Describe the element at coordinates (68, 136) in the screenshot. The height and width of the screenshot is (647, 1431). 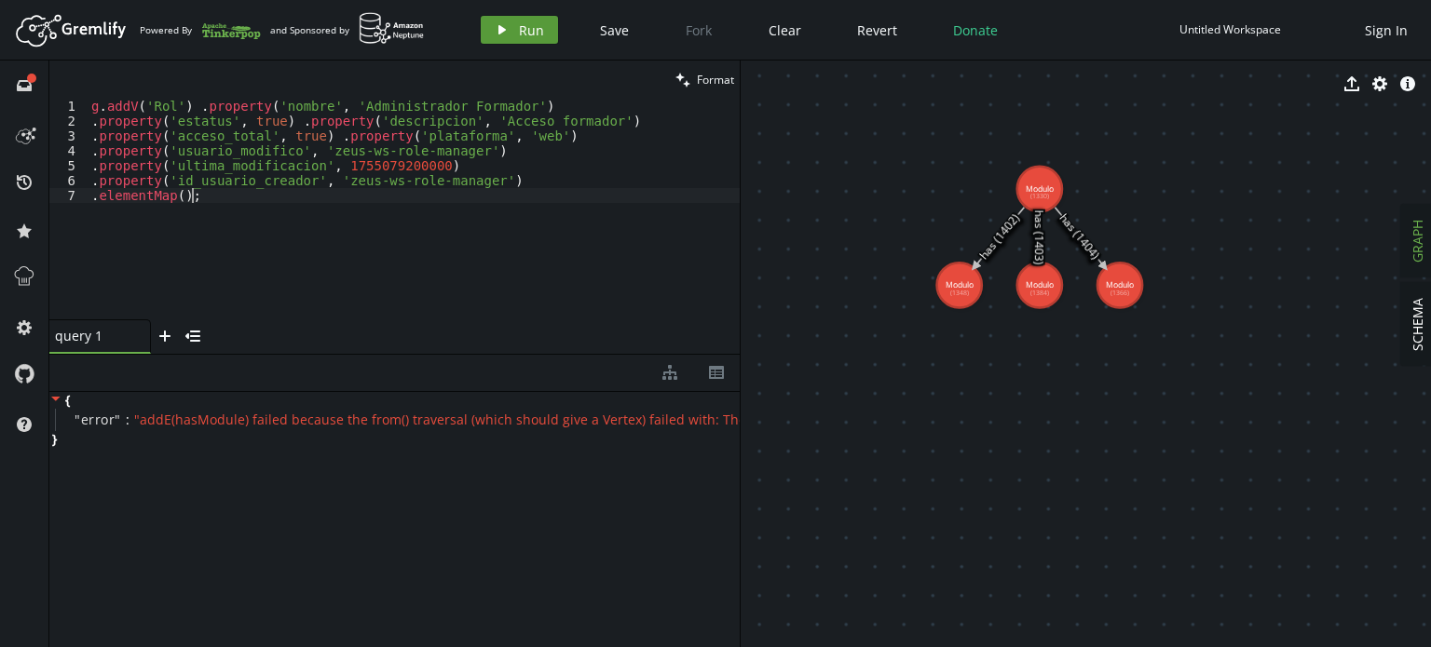
I see `div: 3` at that location.